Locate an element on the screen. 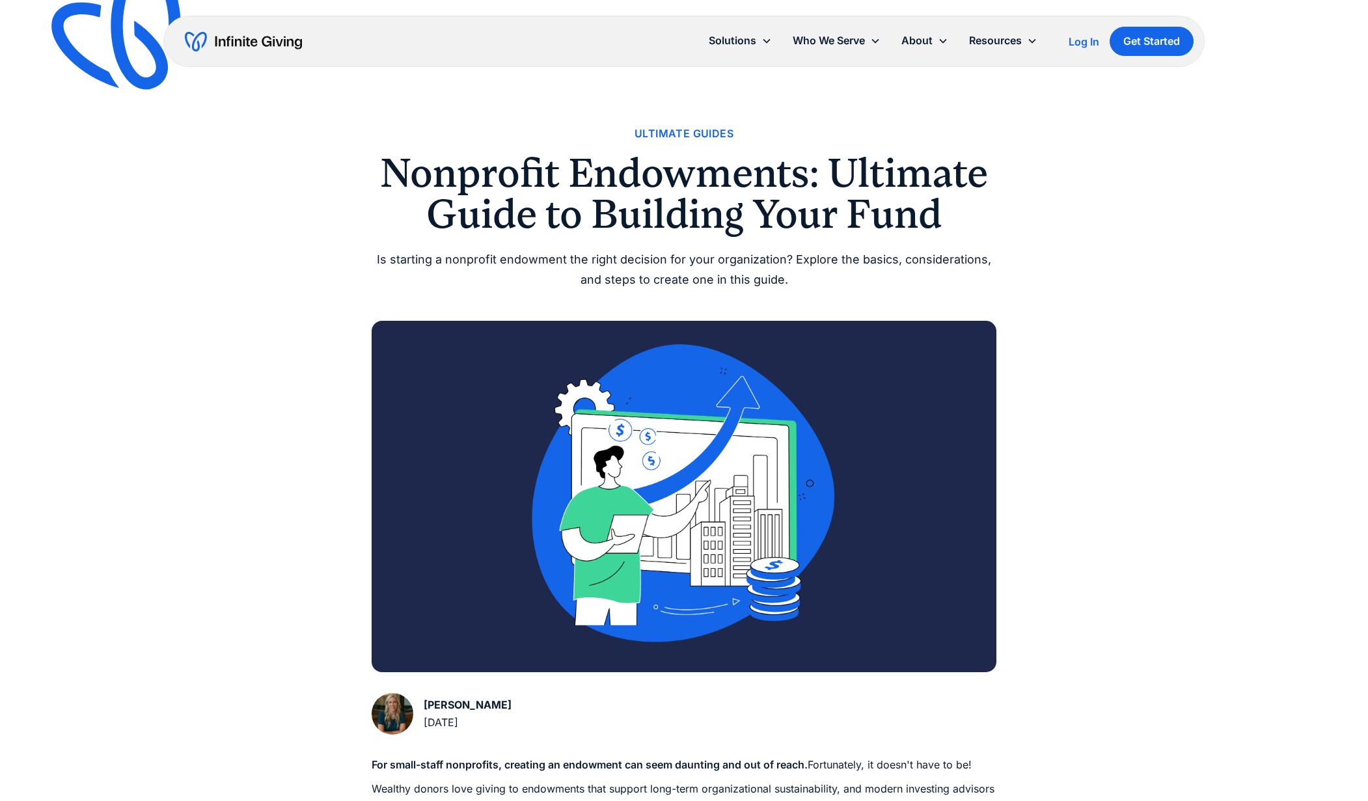  a: Log In is located at coordinates (1084, 42).